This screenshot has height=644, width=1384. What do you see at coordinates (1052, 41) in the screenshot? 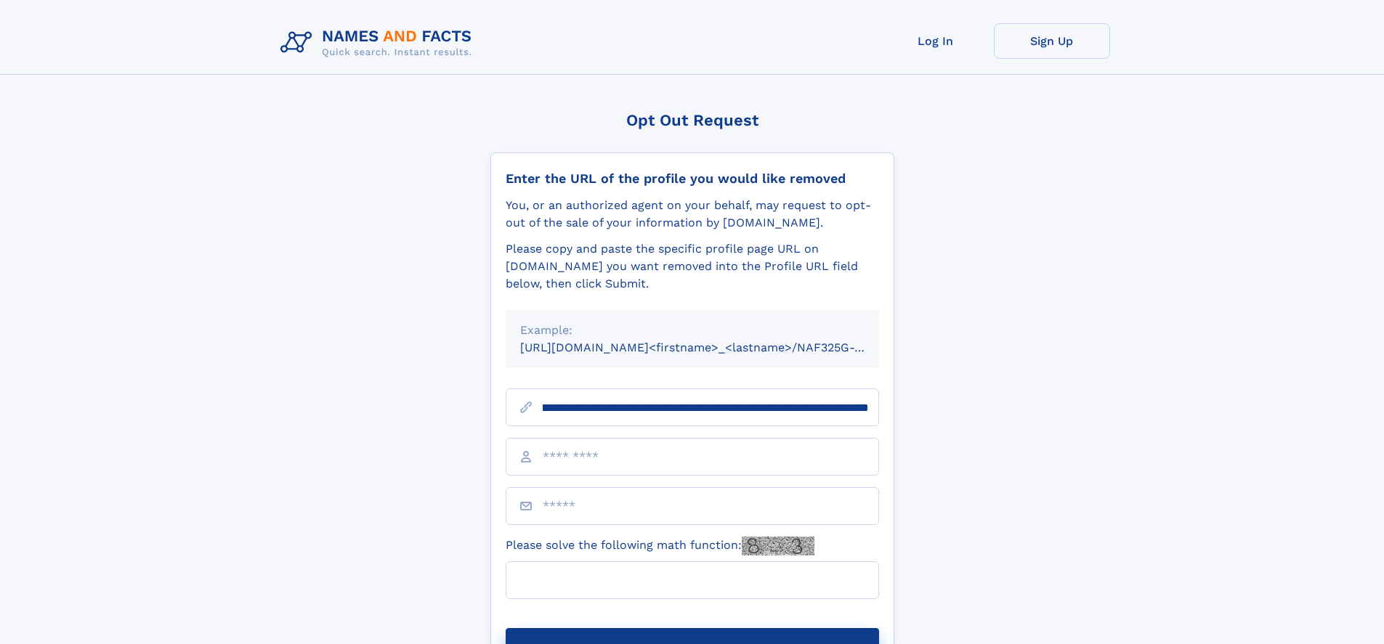
I see `a: Sign Up` at bounding box center [1052, 41].